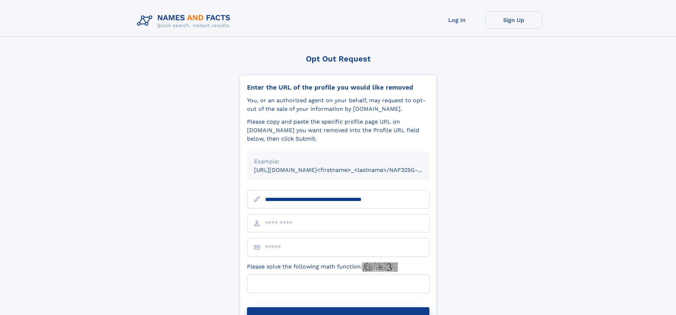  I want to click on div: Example:, so click(338, 161).